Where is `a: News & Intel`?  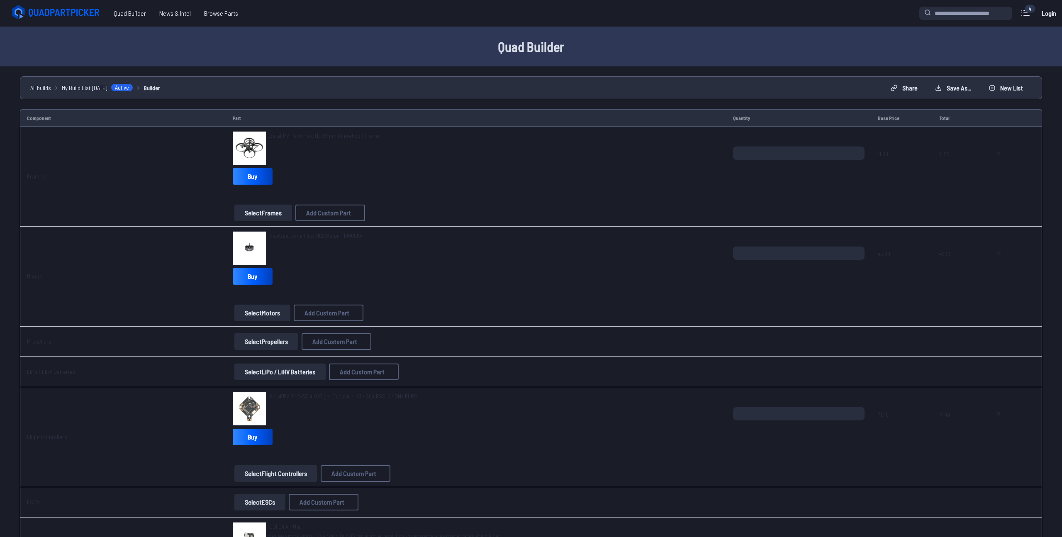 a: News & Intel is located at coordinates (175, 13).